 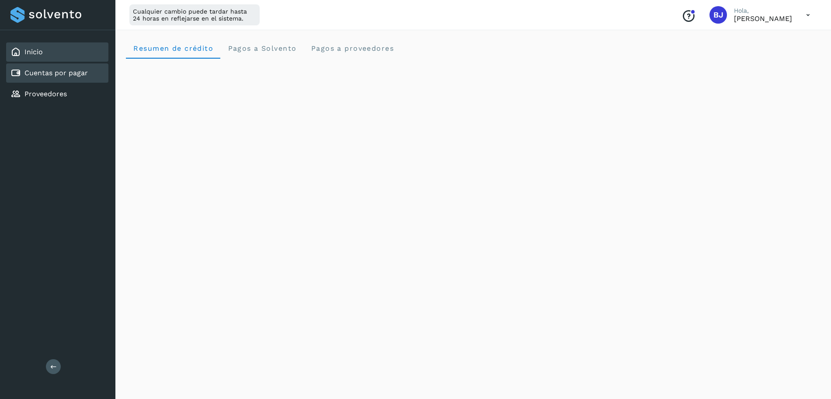 What do you see at coordinates (195, 15) in the screenshot?
I see `div: Cualquier cambio puede tardar hasta 24 horas en reflejarse en el sistema.` at bounding box center [195, 15].